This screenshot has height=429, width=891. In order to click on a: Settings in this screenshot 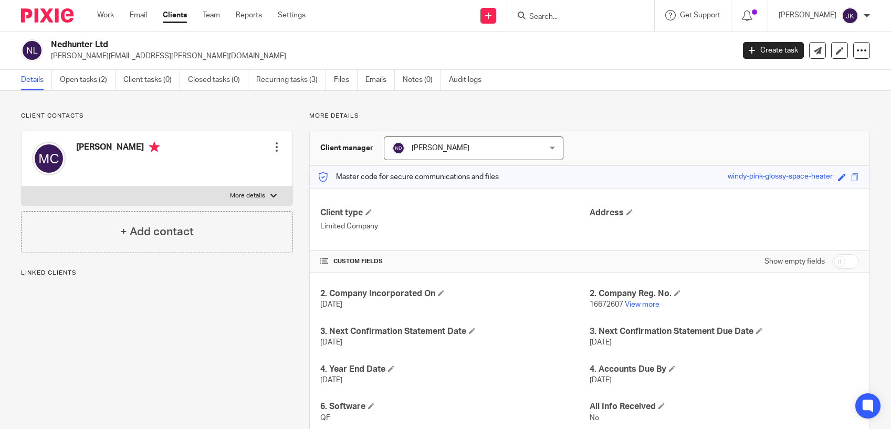, I will do `click(291, 15)`.